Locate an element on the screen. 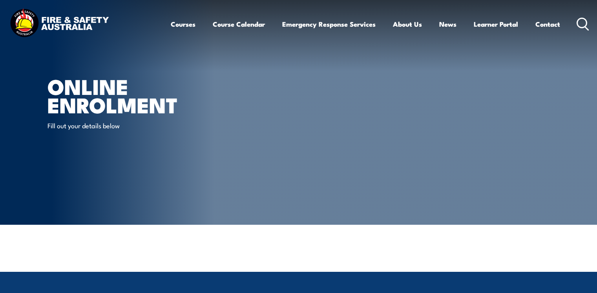 This screenshot has height=293, width=597. a: Emergency Response Services is located at coordinates (329, 24).